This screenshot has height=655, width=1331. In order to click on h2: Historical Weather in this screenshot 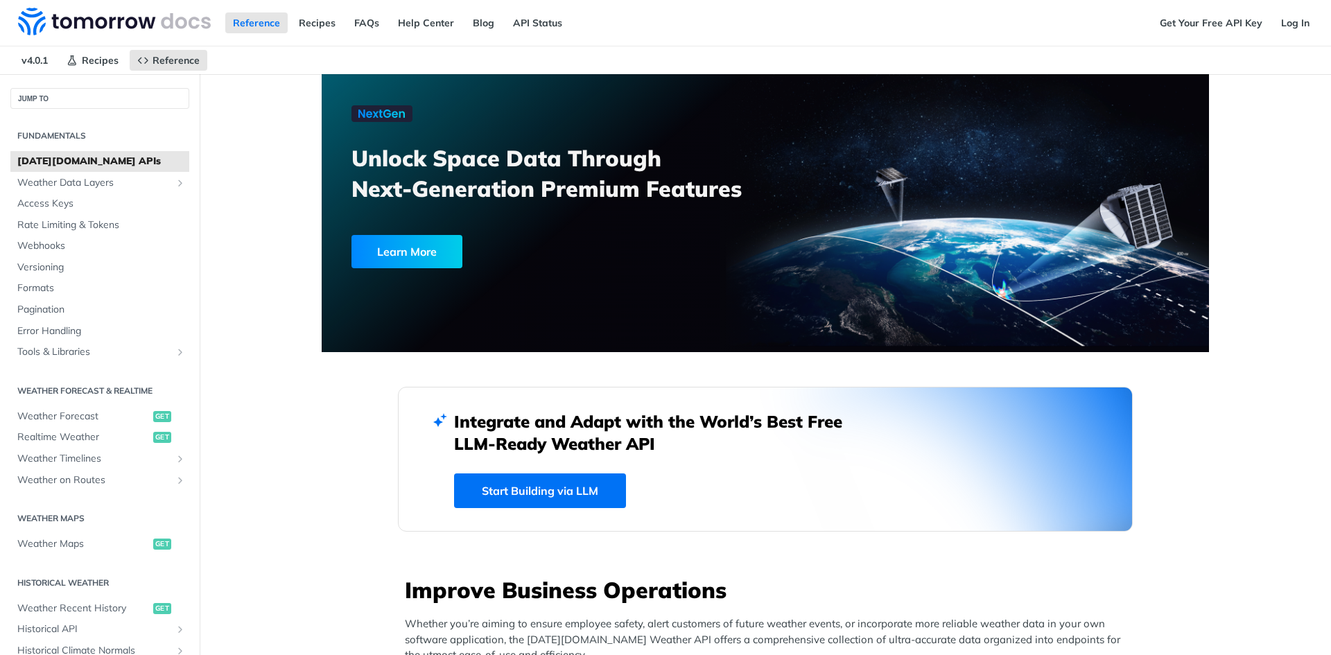, I will do `click(100, 583)`.